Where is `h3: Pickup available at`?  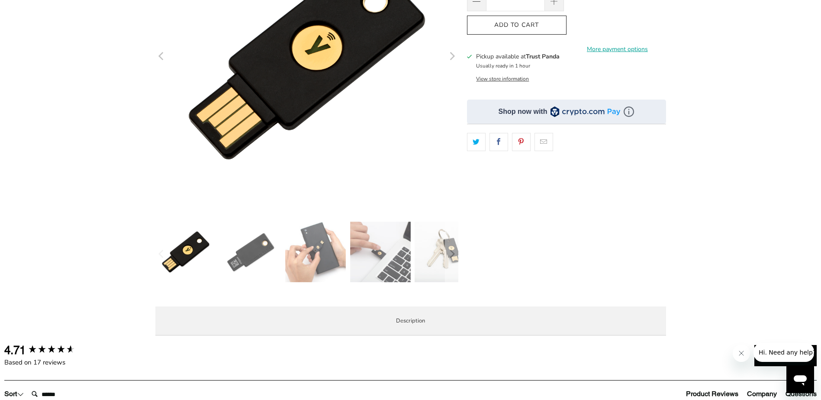
h3: Pickup available at is located at coordinates (518, 56).